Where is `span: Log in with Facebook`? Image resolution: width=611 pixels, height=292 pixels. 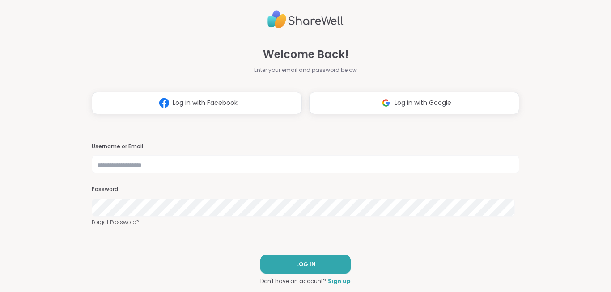 span: Log in with Facebook is located at coordinates (205, 103).